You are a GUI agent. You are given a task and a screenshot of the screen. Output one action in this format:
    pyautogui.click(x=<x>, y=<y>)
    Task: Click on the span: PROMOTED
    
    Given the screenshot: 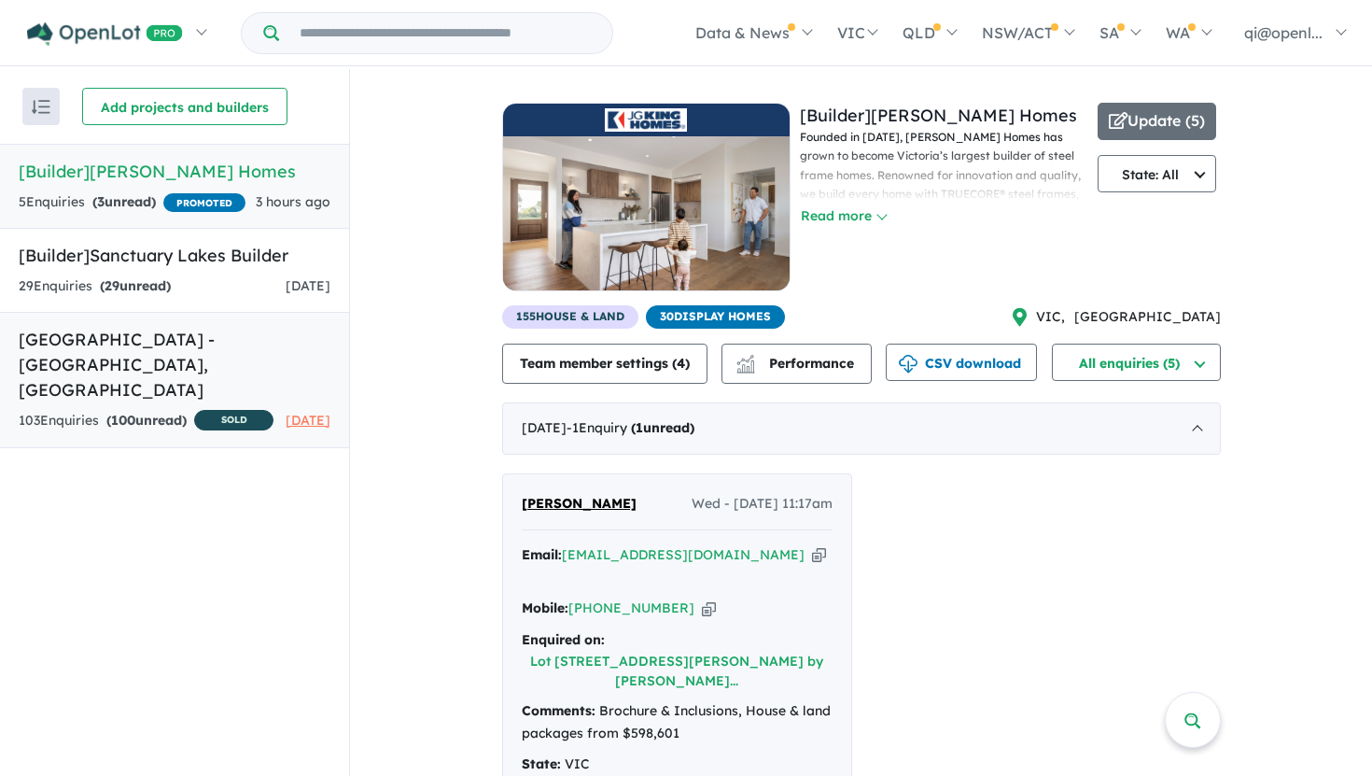 What is the action you would take?
    pyautogui.click(x=204, y=203)
    